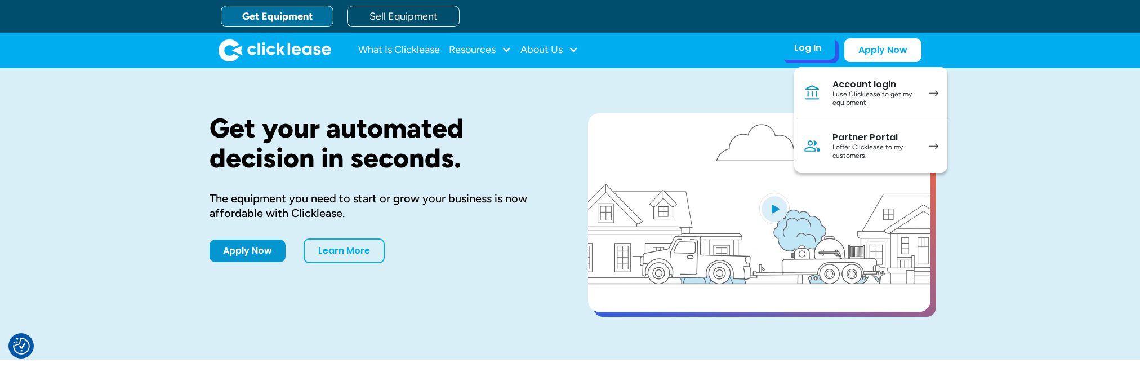 Image resolution: width=1140 pixels, height=367 pixels. Describe the element at coordinates (480, 50) in the screenshot. I see `div: Resources` at that location.